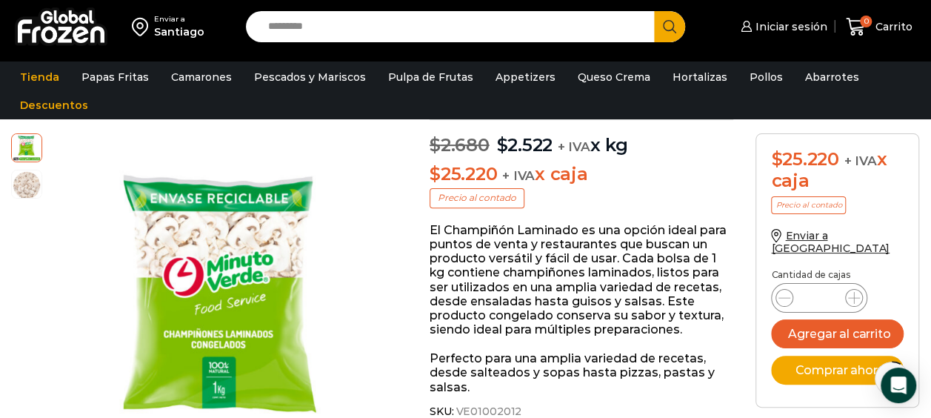  I want to click on a: Descuentos, so click(54, 105).